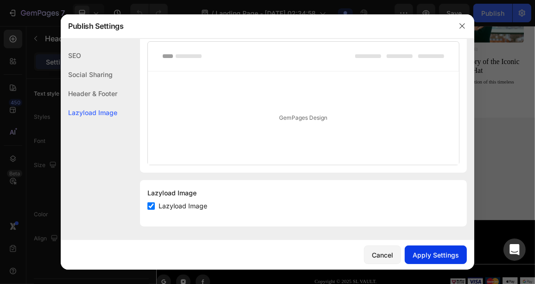 This screenshot has width=535, height=284. What do you see at coordinates (183, 206) in the screenshot?
I see `span: Lazyload Image` at bounding box center [183, 206].